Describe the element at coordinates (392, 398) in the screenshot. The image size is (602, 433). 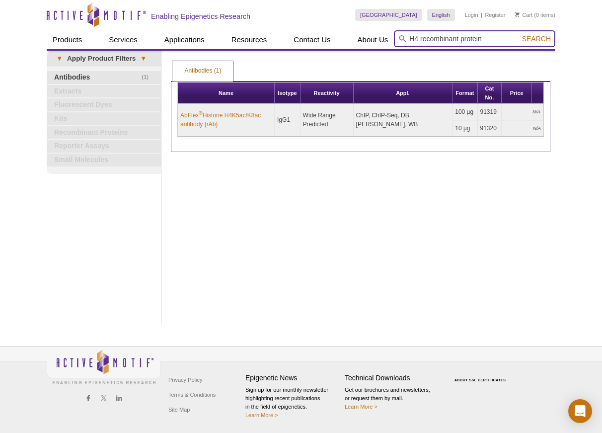
I see `p: Get our brochures and newsletters, or request them by mail.` at that location.